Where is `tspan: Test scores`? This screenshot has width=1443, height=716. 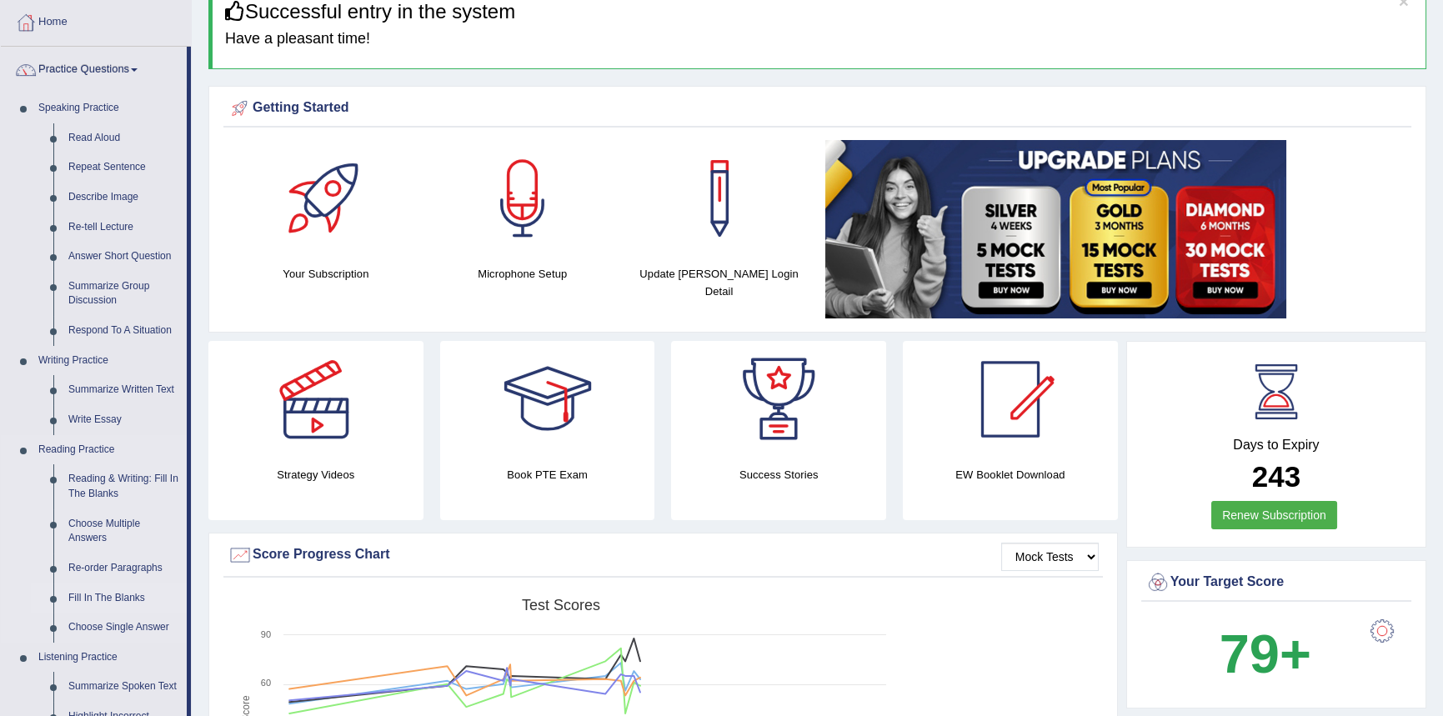 tspan: Test scores is located at coordinates (561, 605).